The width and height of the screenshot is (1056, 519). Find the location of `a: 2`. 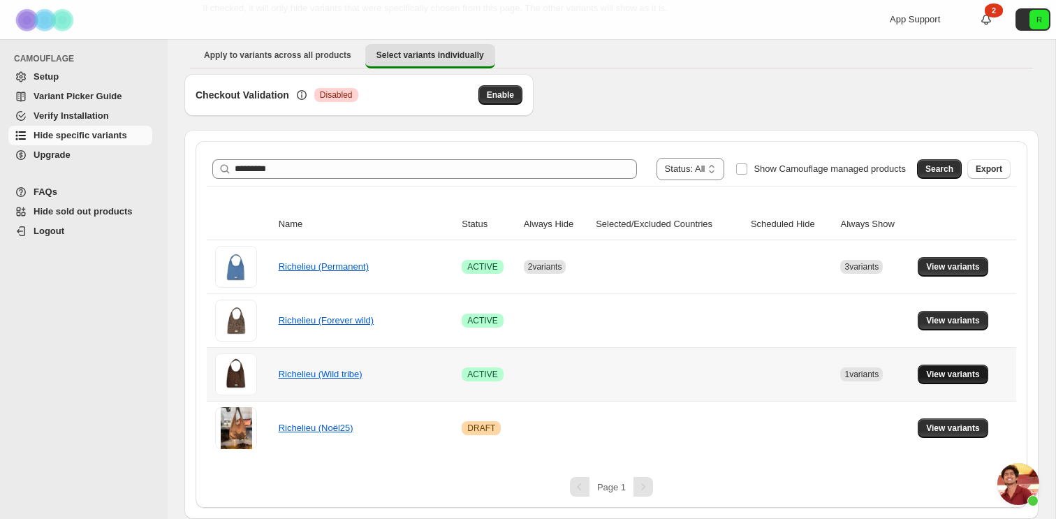

a: 2 is located at coordinates (986, 20).